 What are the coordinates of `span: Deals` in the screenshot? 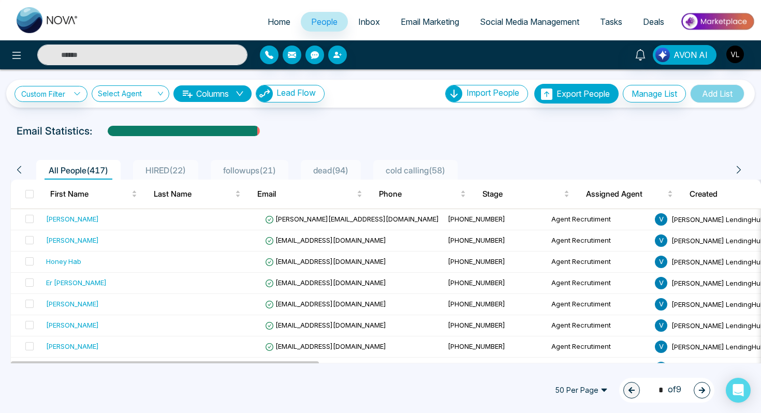 It's located at (654, 22).